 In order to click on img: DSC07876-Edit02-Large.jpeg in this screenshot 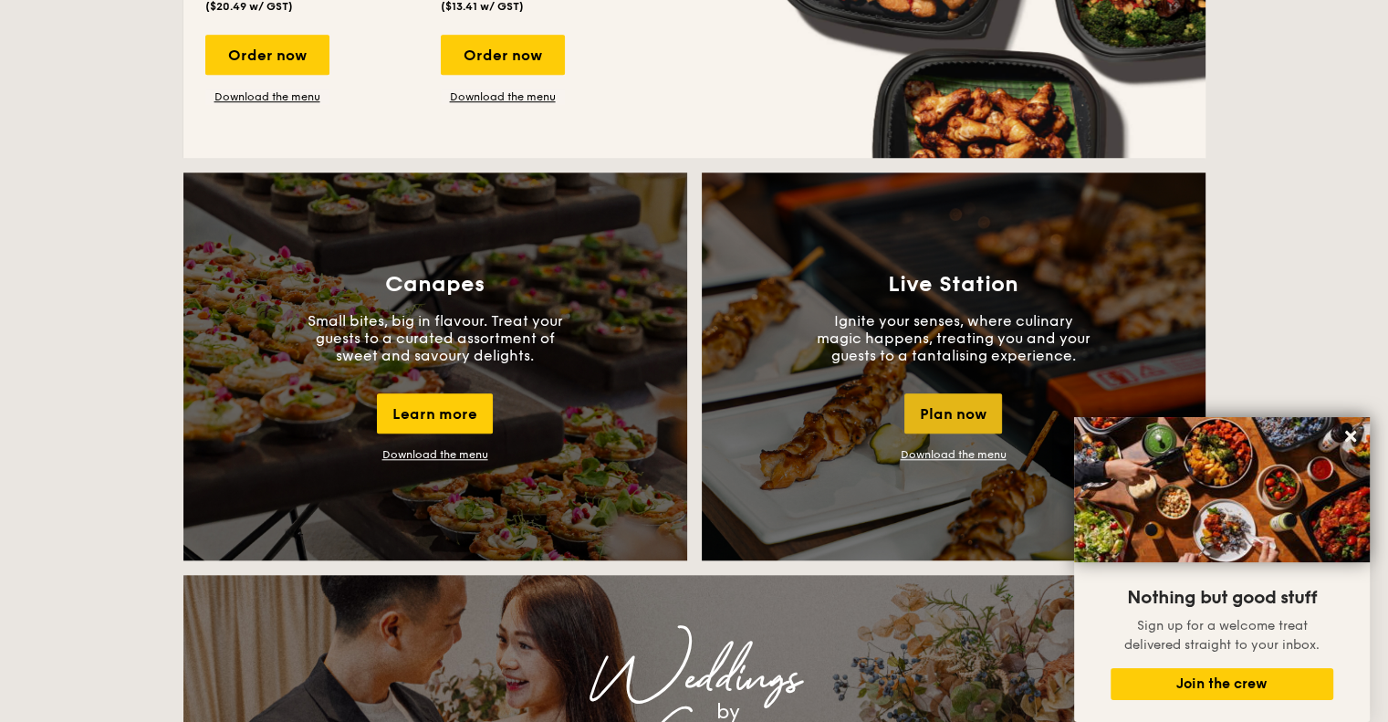, I will do `click(1222, 489)`.